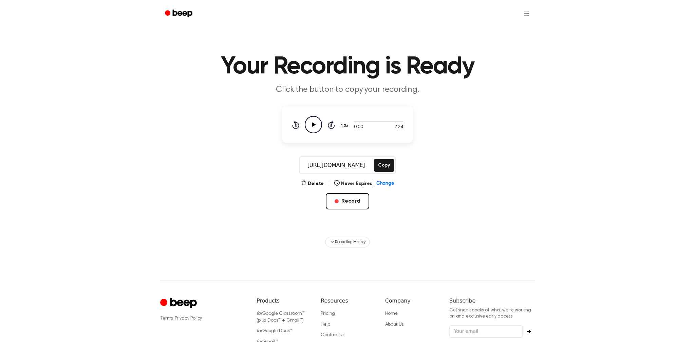 The image size is (695, 342). What do you see at coordinates (529, 331) in the screenshot?
I see `button: Subscribe` at bounding box center [529, 331].